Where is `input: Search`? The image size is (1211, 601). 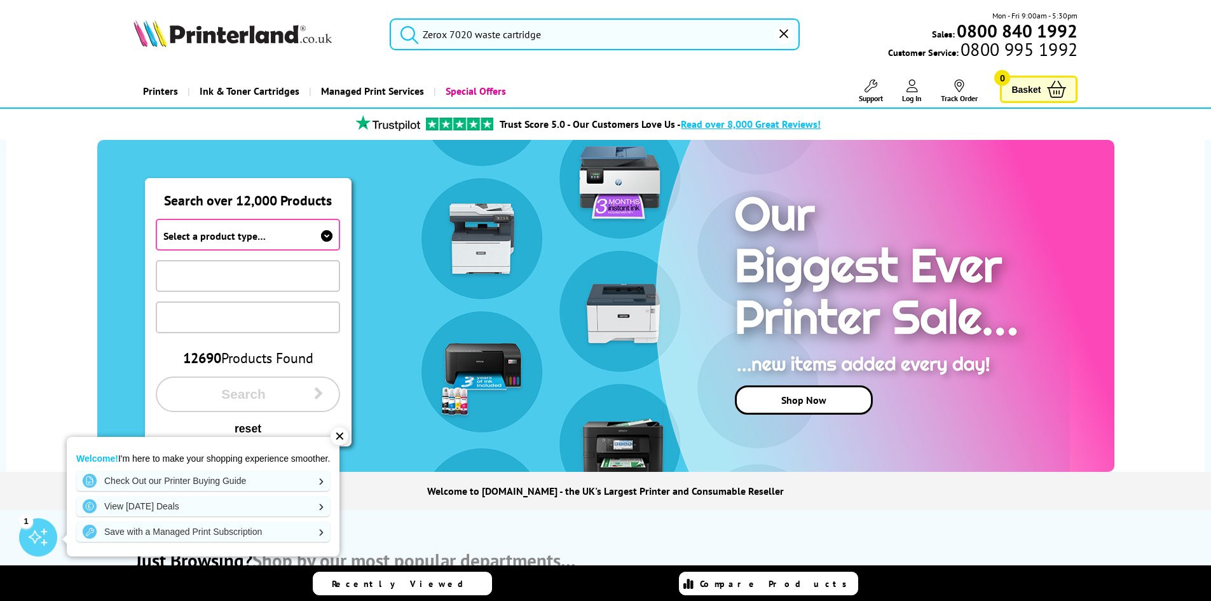 input: Search is located at coordinates (595, 34).